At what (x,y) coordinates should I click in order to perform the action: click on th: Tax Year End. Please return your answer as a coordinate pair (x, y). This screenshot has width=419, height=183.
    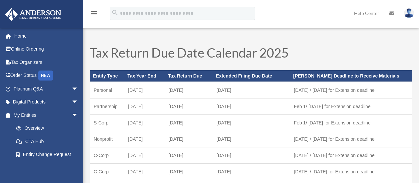
    Looking at the image, I should click on (145, 76).